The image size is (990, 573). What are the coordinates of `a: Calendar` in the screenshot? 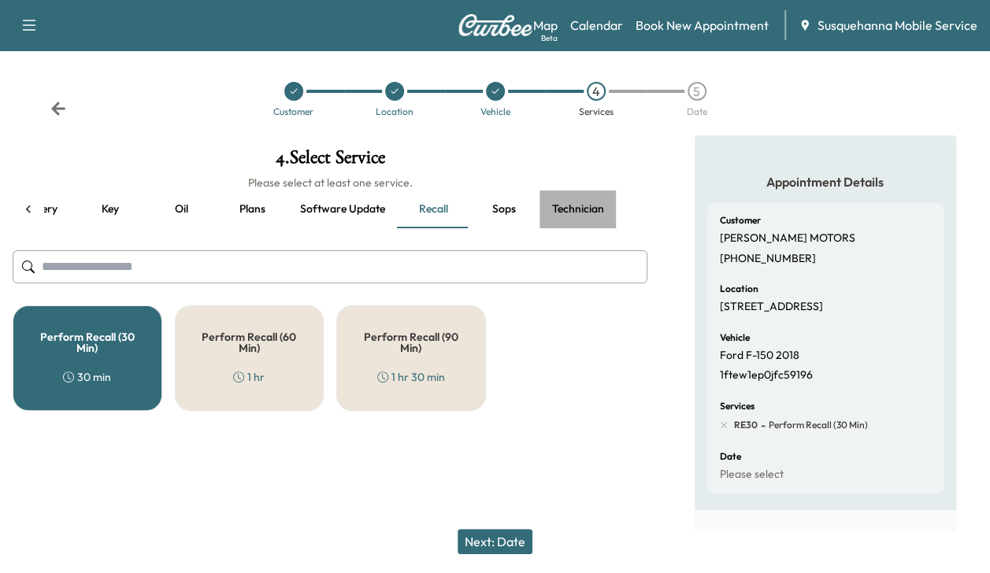 It's located at (596, 25).